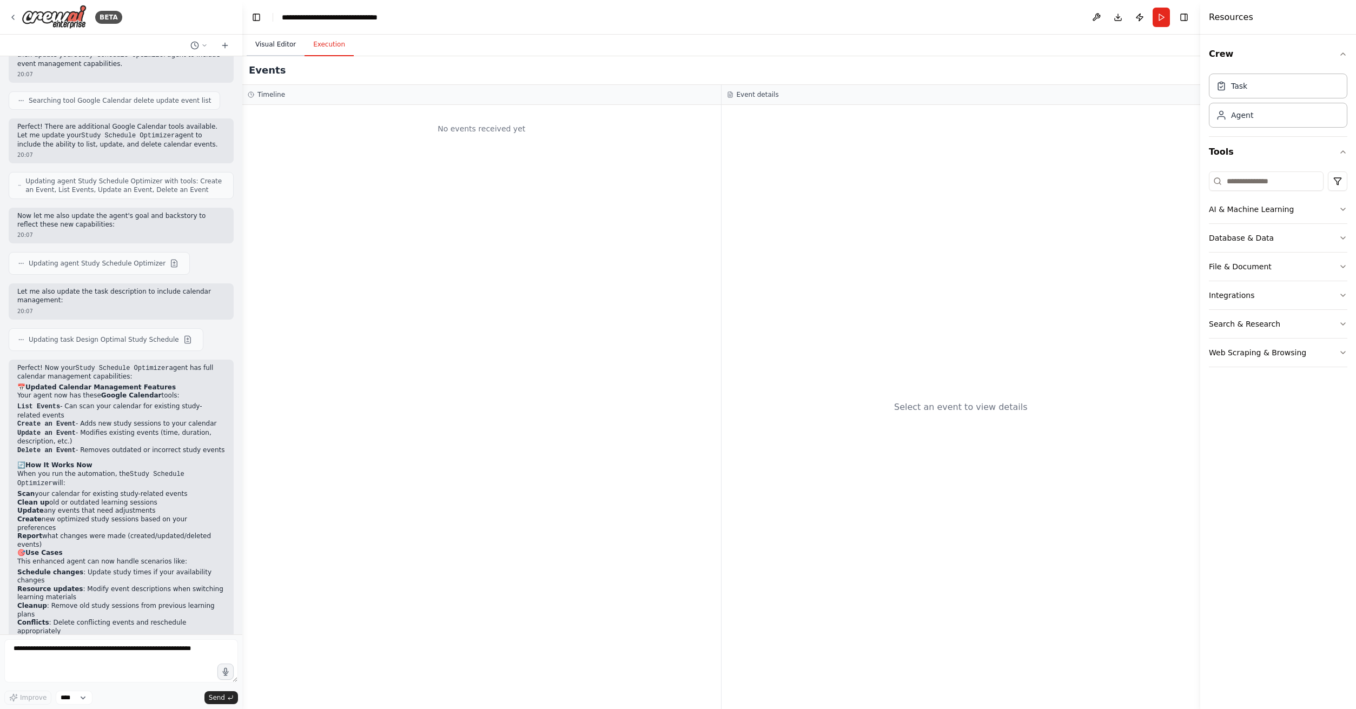 The height and width of the screenshot is (709, 1356). Describe the element at coordinates (50, 589) in the screenshot. I see `strong: Resource updates` at that location.